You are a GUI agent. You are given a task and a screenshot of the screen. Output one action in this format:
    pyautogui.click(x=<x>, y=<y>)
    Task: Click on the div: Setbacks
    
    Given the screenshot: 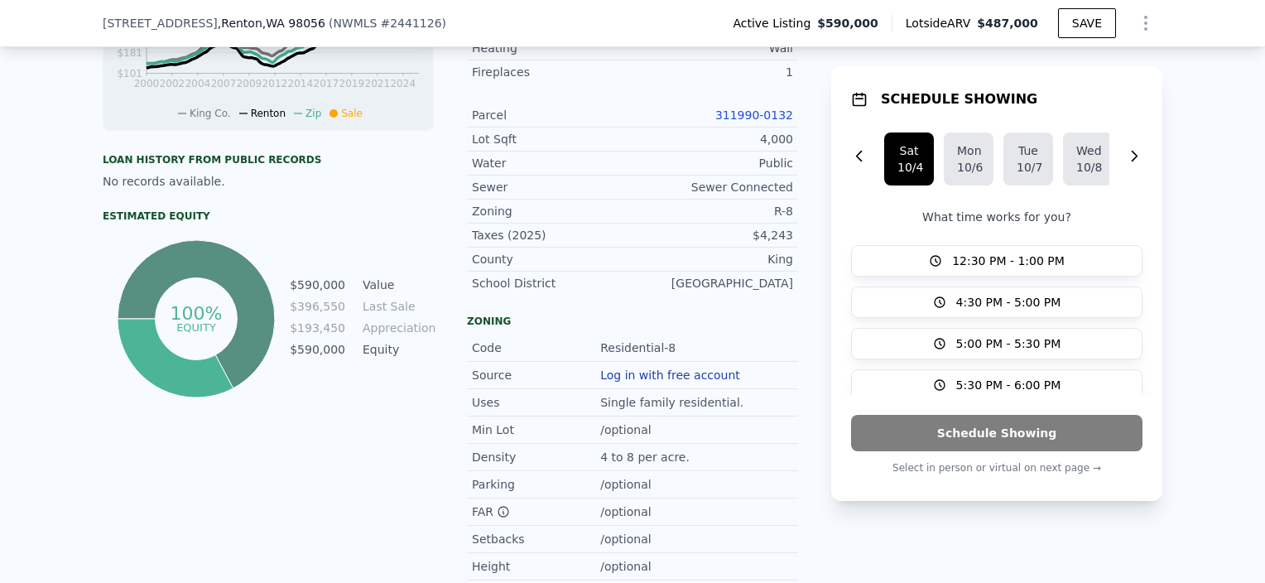 What is the action you would take?
    pyautogui.click(x=535, y=539)
    